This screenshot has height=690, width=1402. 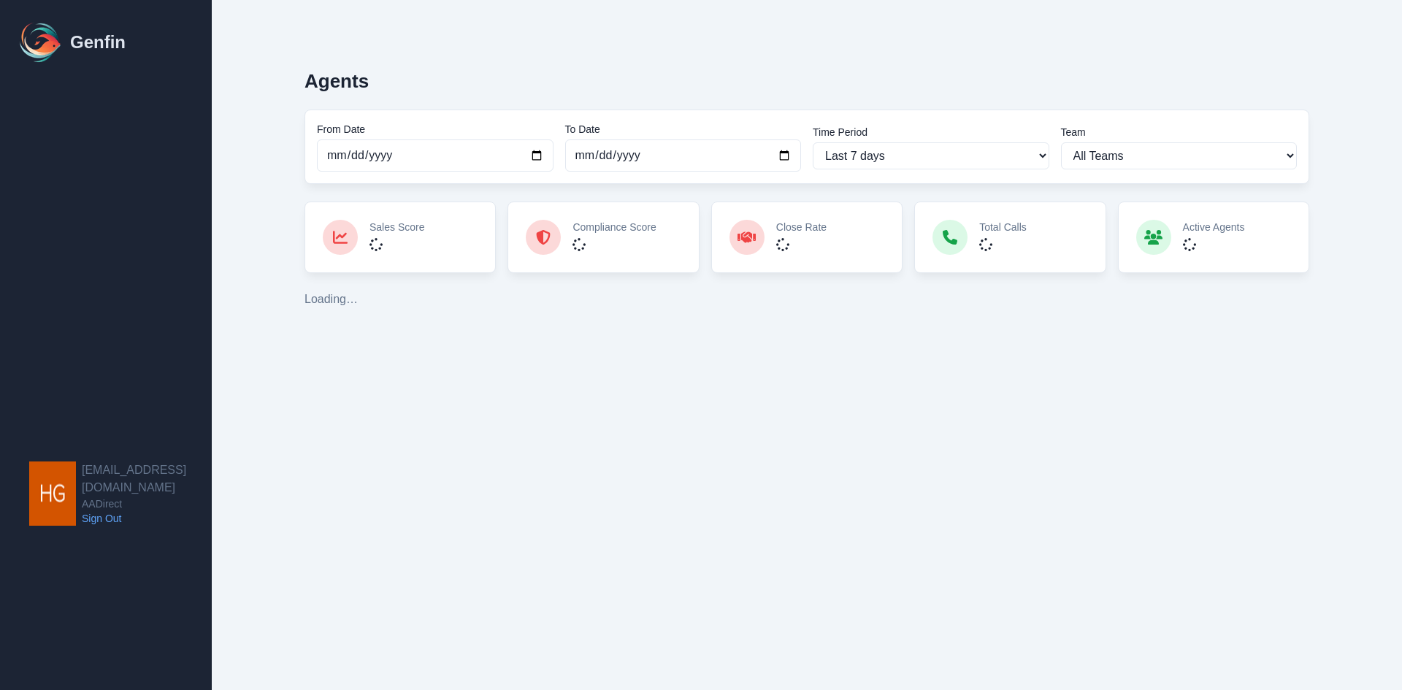 I want to click on h2: Agents, so click(x=337, y=81).